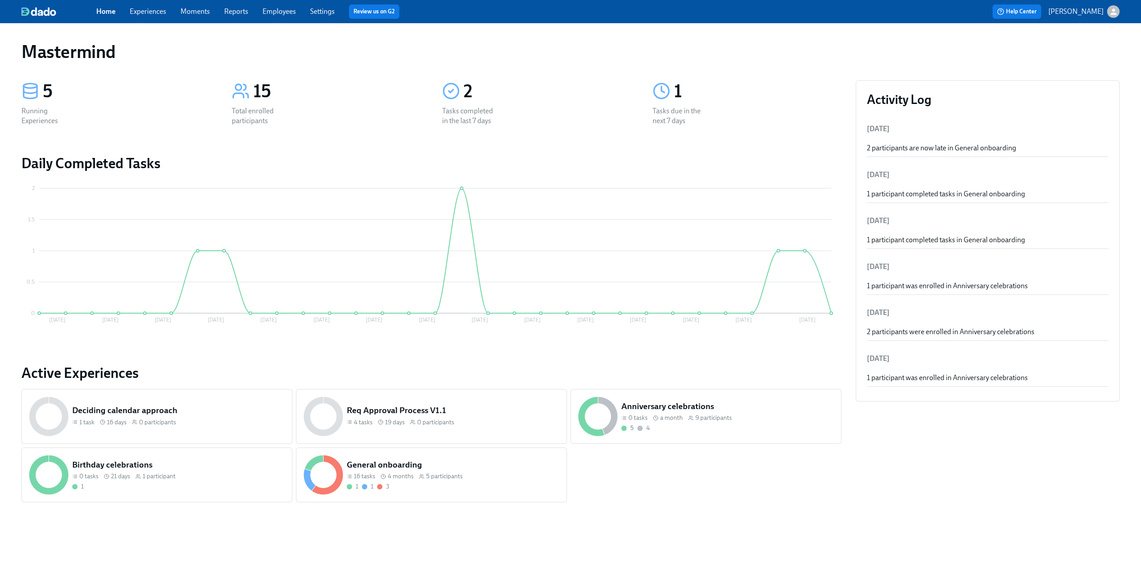  Describe the element at coordinates (648, 428) in the screenshot. I see `div: 4` at that location.